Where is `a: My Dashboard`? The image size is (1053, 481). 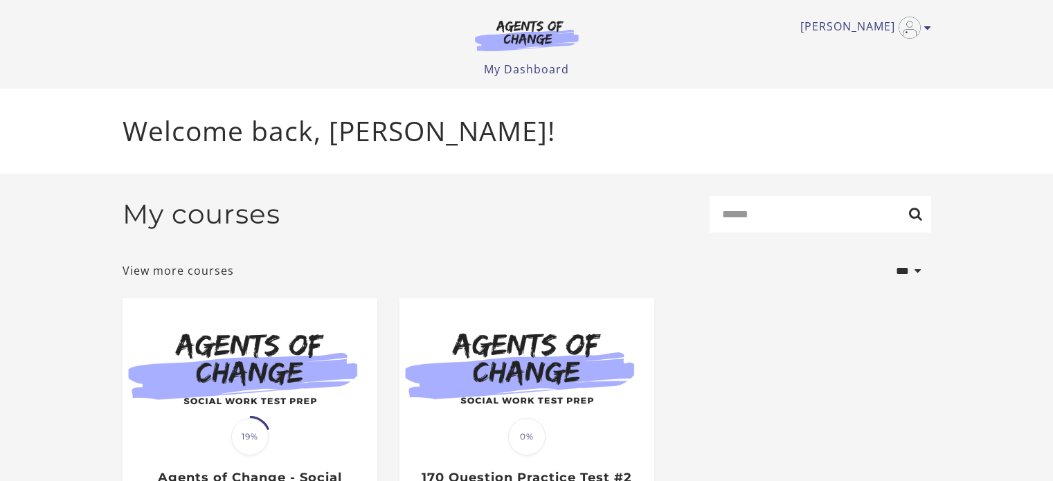
a: My Dashboard is located at coordinates (526, 69).